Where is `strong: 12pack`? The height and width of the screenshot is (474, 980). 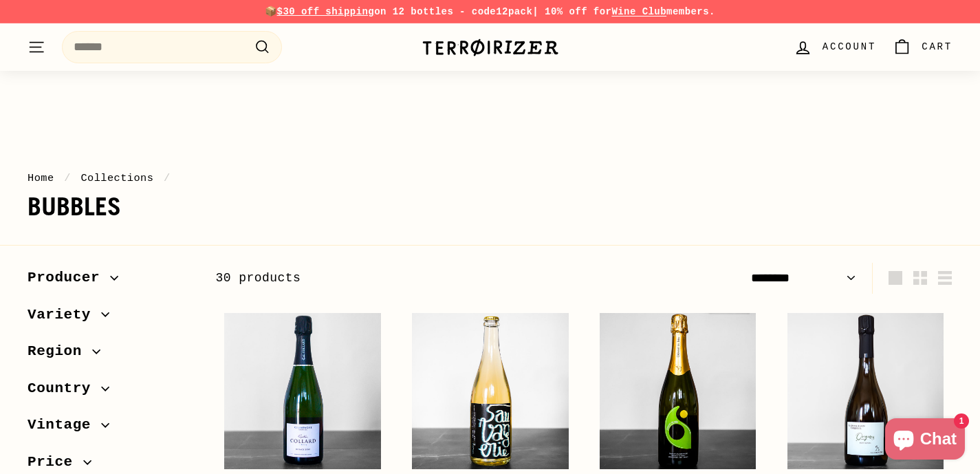
strong: 12pack is located at coordinates (514, 12).